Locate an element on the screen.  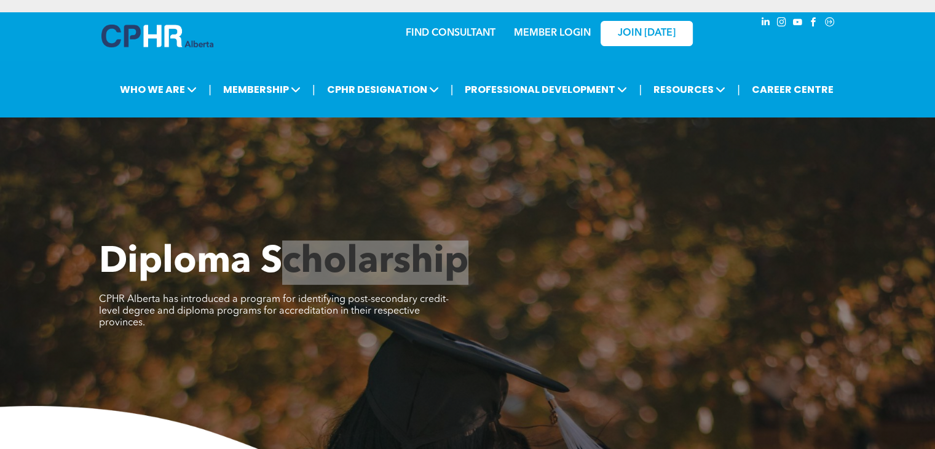
a: linkedin is located at coordinates (766, 23).